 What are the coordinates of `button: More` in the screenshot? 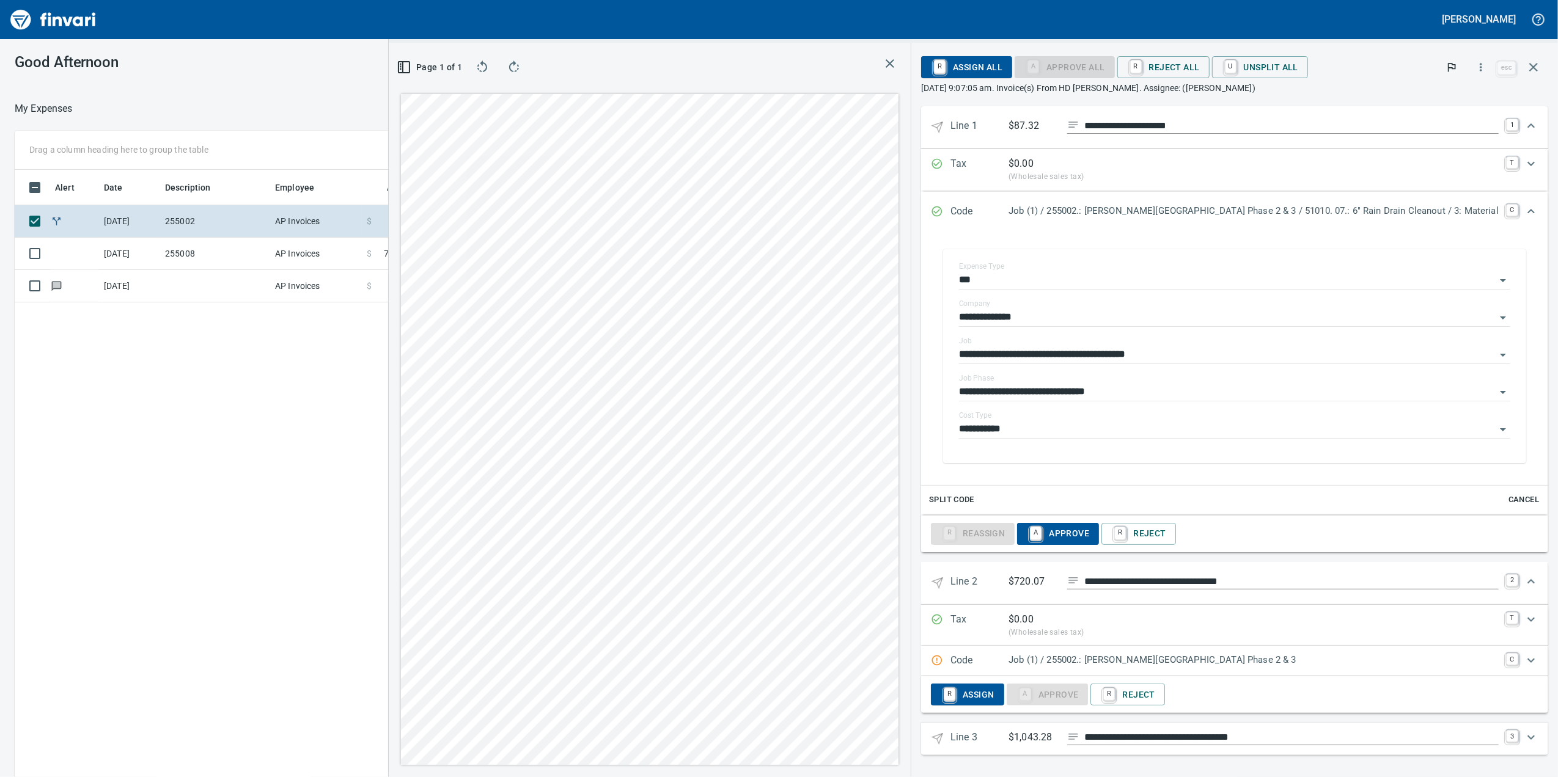 It's located at (1481, 67).